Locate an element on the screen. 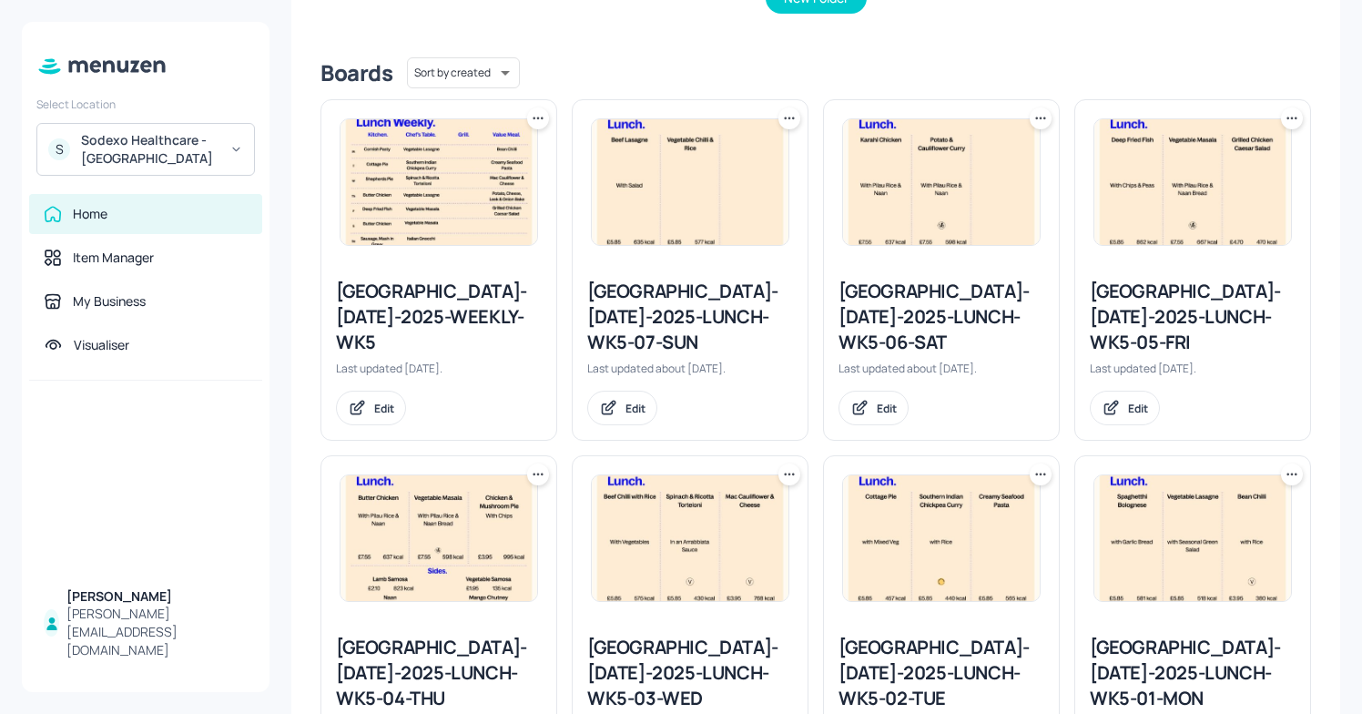 This screenshot has height=714, width=1362. div: My Business is located at coordinates (109, 301).